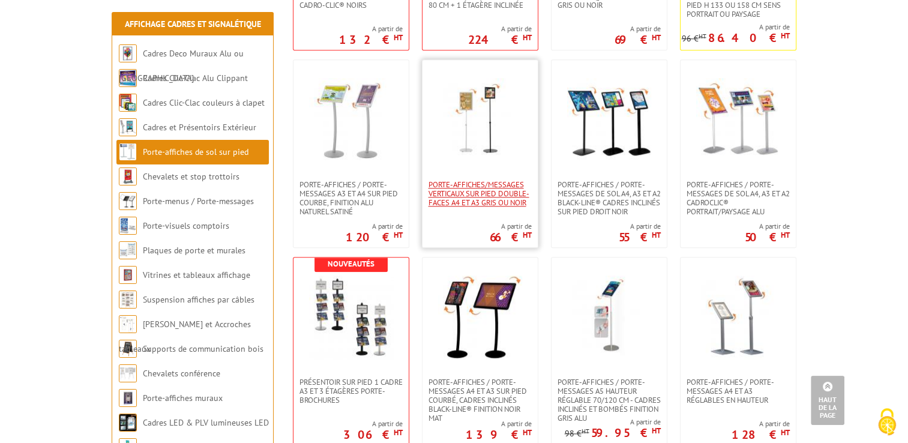 Image resolution: width=908 pixels, height=443 pixels. What do you see at coordinates (198, 201) in the screenshot?
I see `a: Porte-menus / Porte-messages` at bounding box center [198, 201].